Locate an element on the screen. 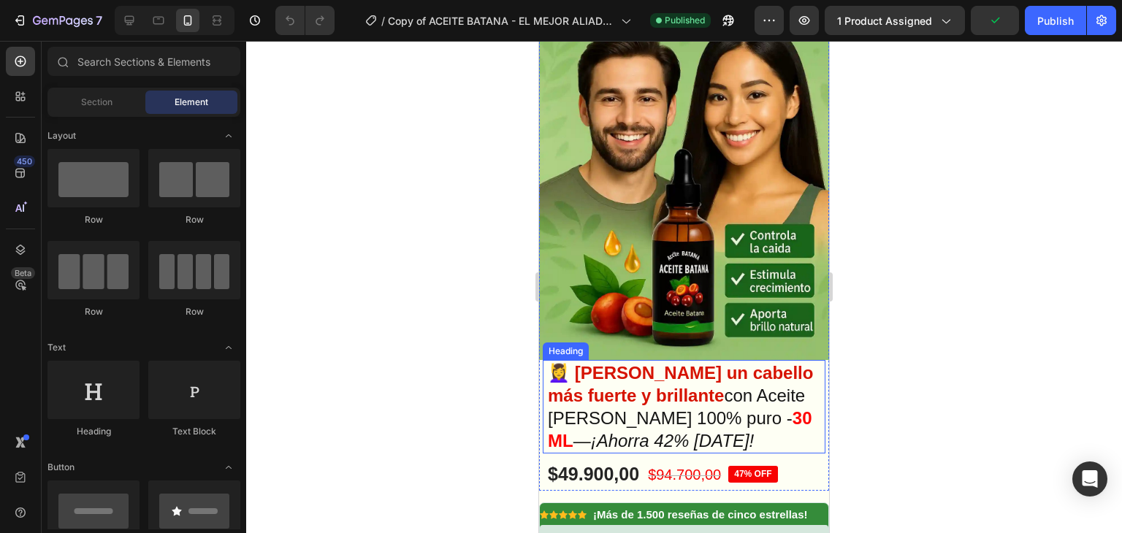 The width and height of the screenshot is (1122, 533). button: 7 is located at coordinates (57, 20).